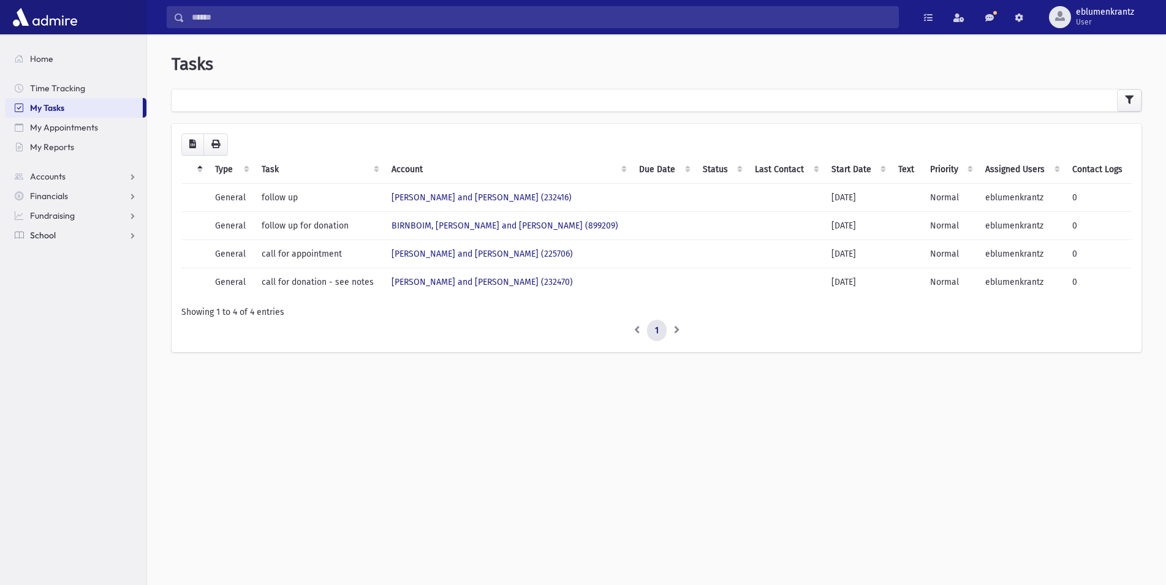 This screenshot has width=1166, height=585. I want to click on td: follow up, so click(319, 197).